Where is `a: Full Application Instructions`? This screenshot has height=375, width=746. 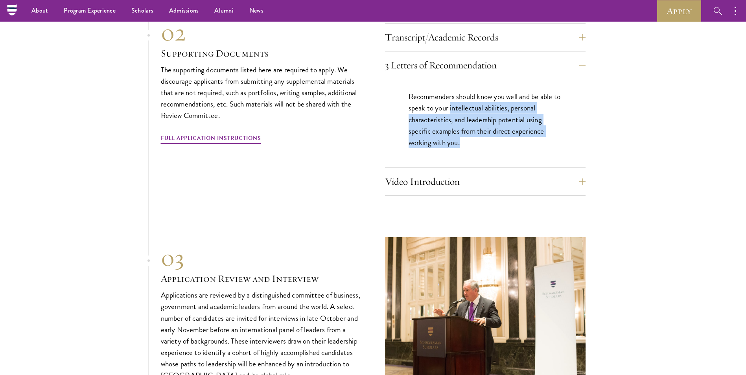 a: Full Application Instructions is located at coordinates (211, 139).